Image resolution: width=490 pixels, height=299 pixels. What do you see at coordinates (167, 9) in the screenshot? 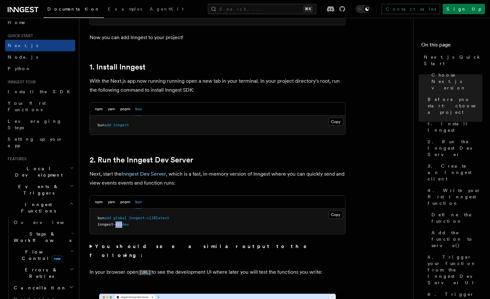
I see `span: AgentKit` at bounding box center [167, 9].